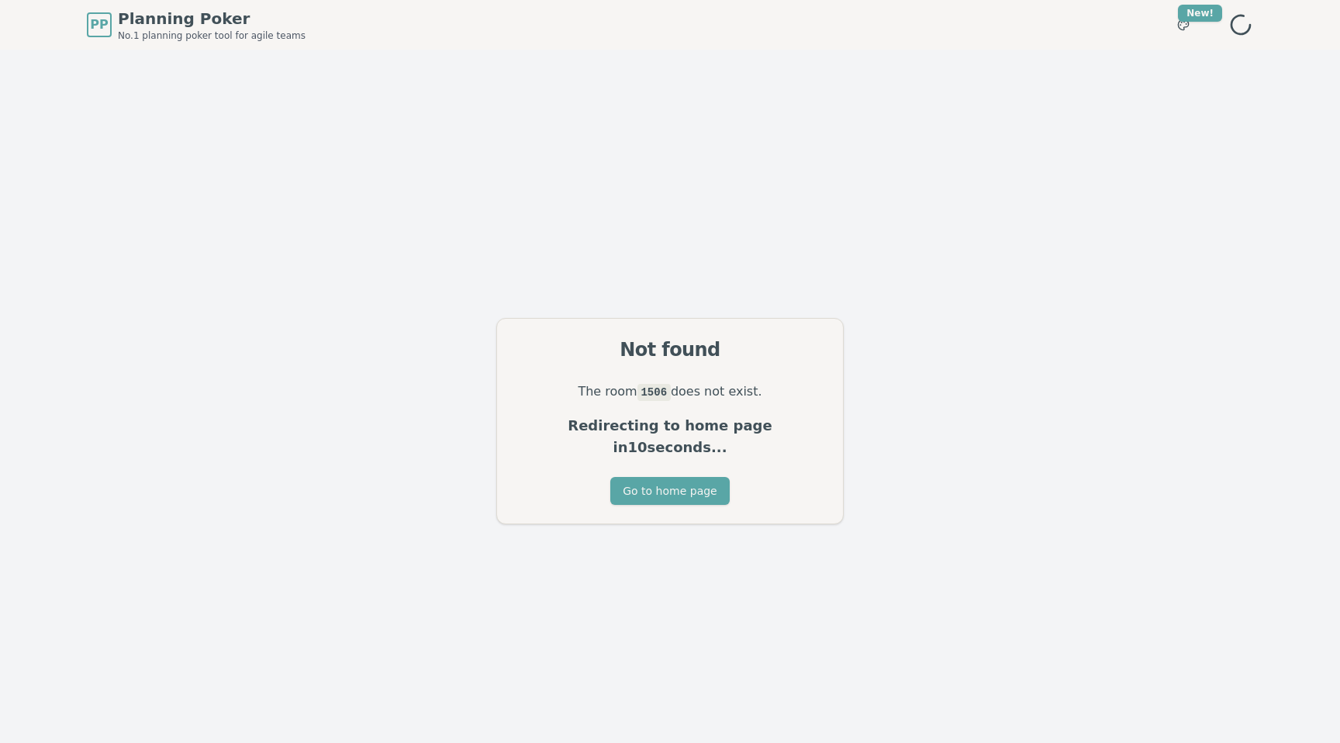 This screenshot has width=1340, height=743. I want to click on code: 1506, so click(654, 392).